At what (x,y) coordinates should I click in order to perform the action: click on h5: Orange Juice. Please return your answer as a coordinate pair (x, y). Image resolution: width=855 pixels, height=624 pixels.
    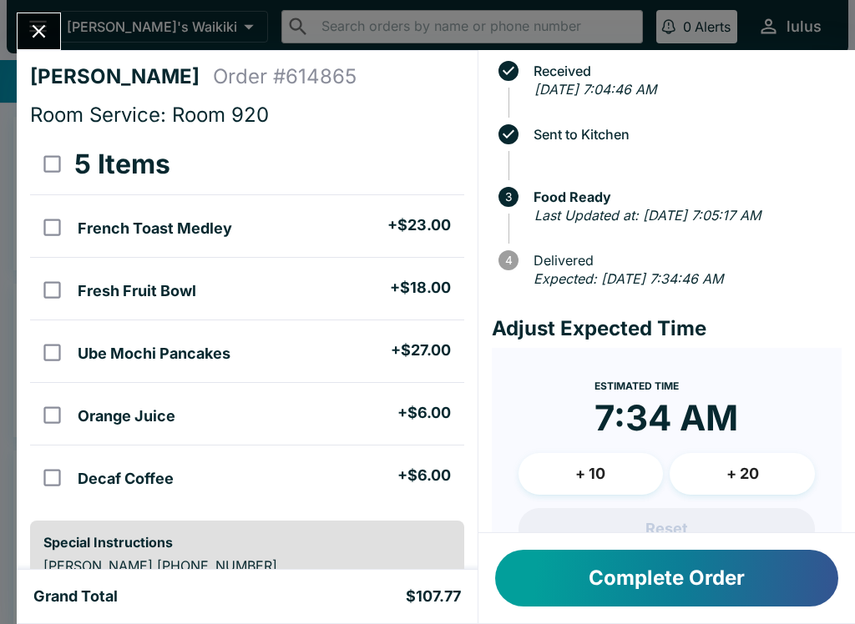
    Looking at the image, I should click on (126, 417).